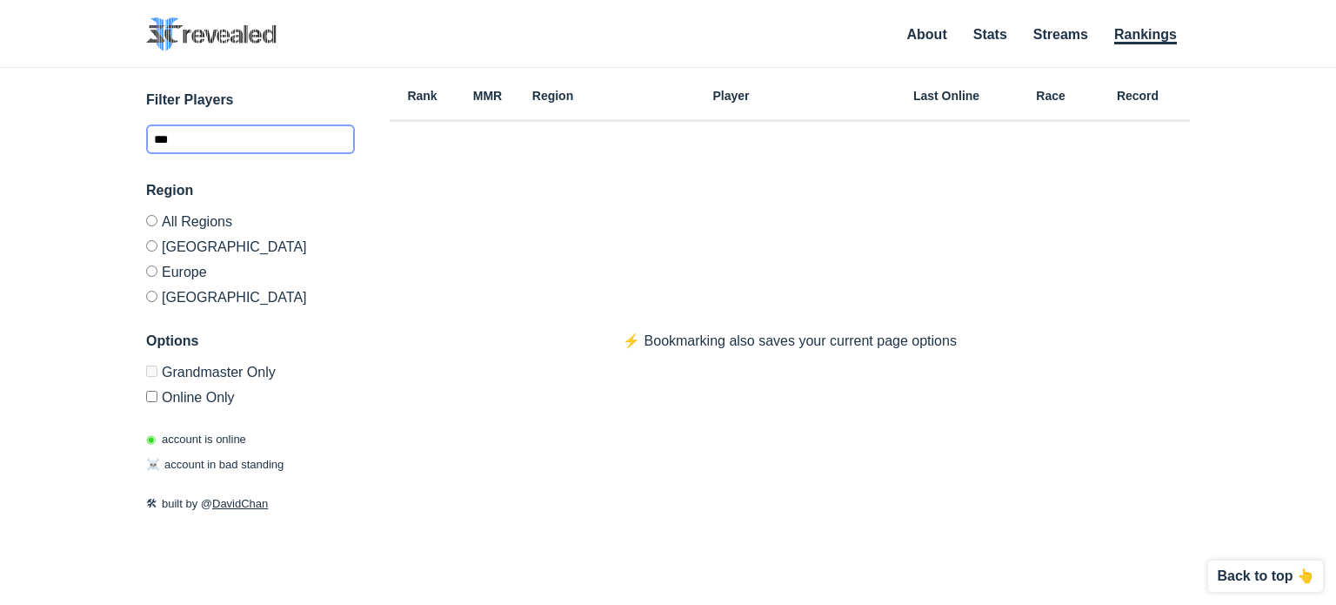 The height and width of the screenshot is (605, 1336). What do you see at coordinates (251, 271) in the screenshot?
I see `label: Europe` at bounding box center [251, 271].